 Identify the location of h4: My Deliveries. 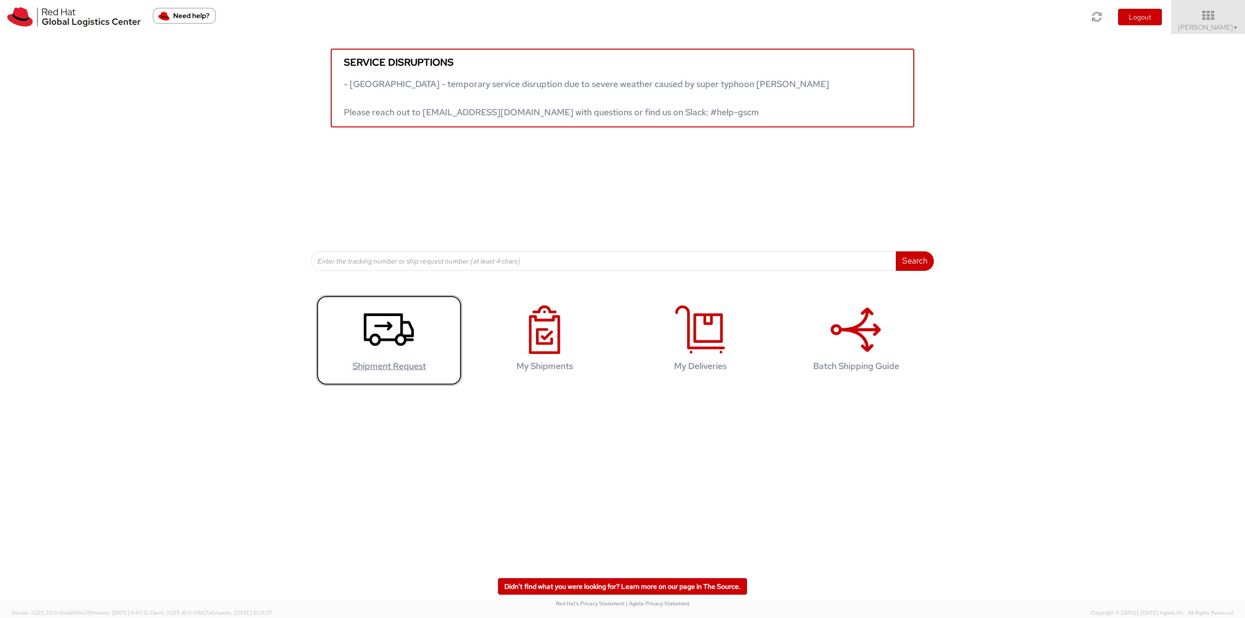
(701, 366).